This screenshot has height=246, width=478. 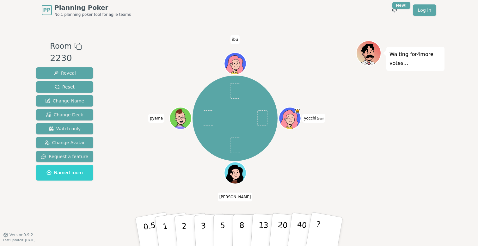 What do you see at coordinates (18, 235) in the screenshot?
I see `button: Version0.9.2` at bounding box center [18, 235].